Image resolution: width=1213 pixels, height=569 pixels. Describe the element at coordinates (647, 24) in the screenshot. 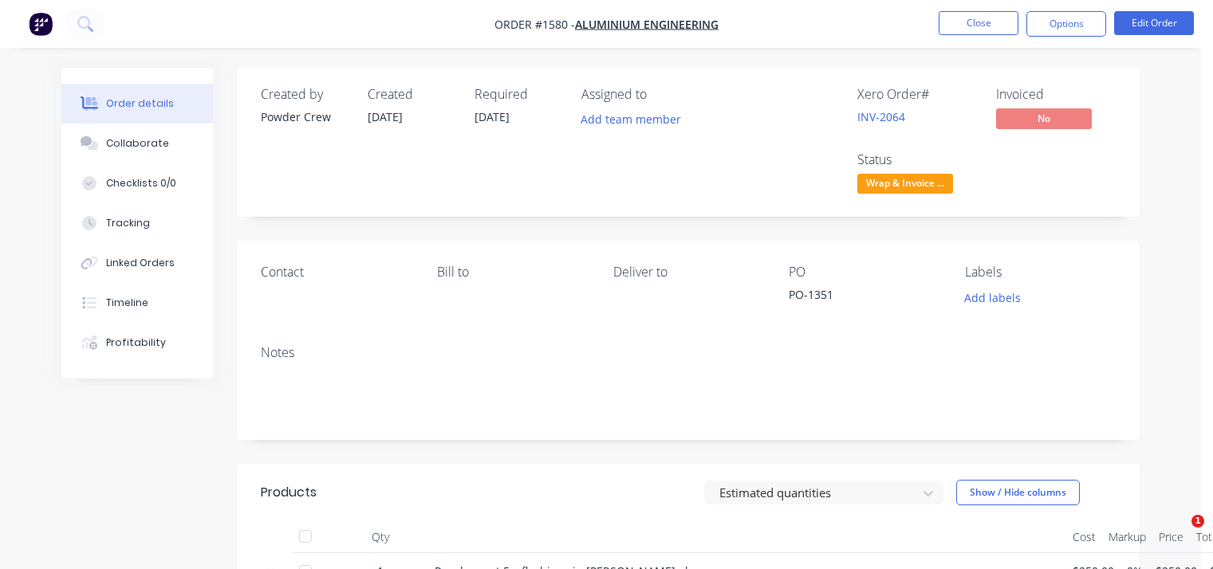

I see `a: Aluminium Engineering` at that location.